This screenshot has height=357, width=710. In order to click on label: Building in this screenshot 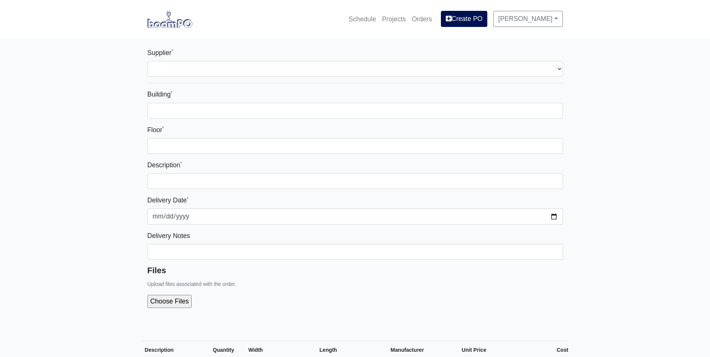, I will do `click(160, 94)`.